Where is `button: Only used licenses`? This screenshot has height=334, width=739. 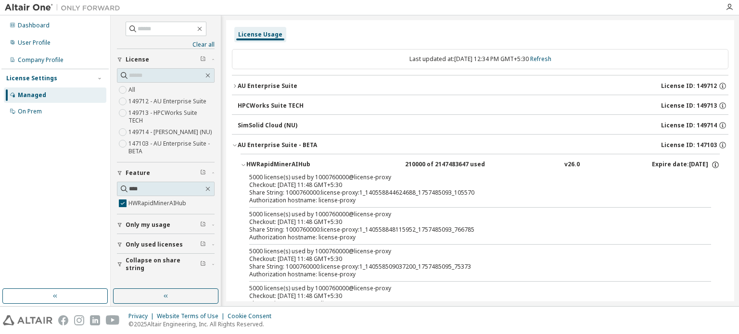 button: Only used licenses is located at coordinates (165, 245).